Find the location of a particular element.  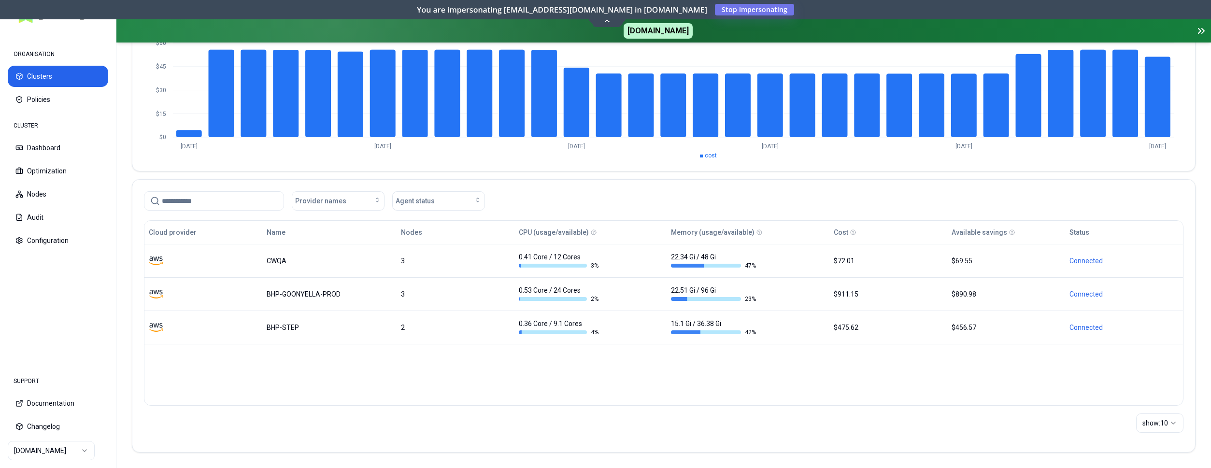

button: Documentation is located at coordinates (58, 403).